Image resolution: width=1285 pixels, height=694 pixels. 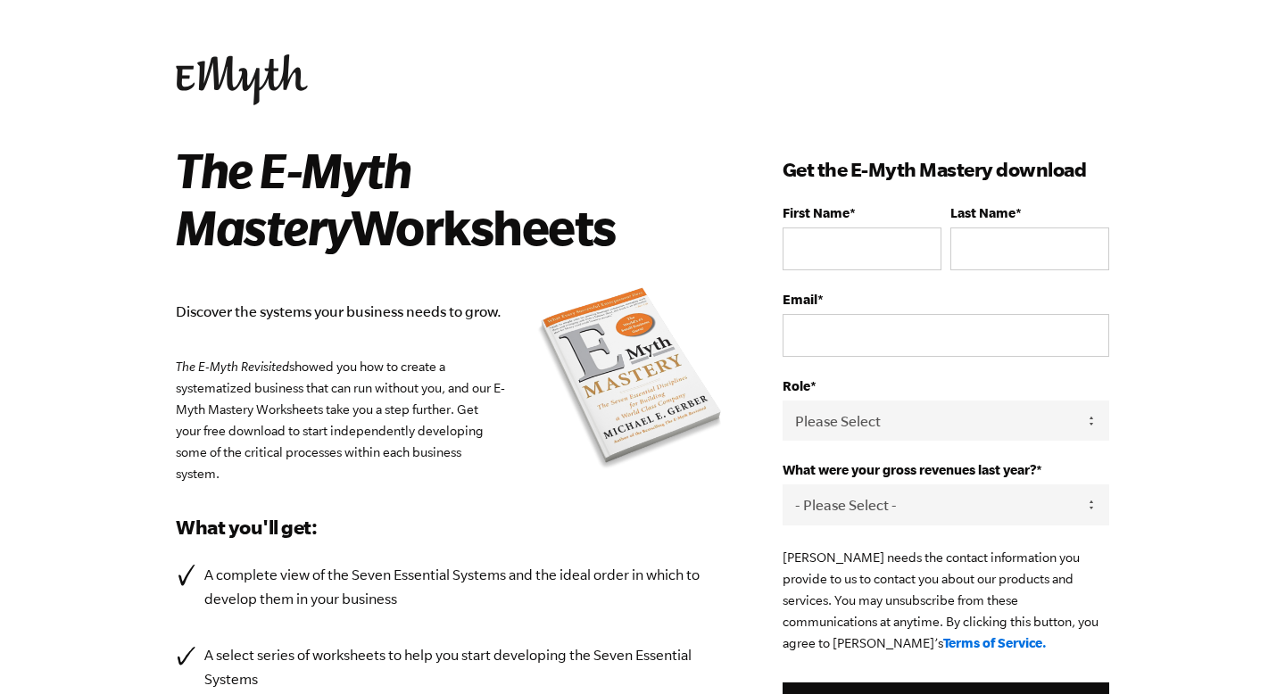 I want to click on span: What were your gross revenues last year?, so click(x=909, y=469).